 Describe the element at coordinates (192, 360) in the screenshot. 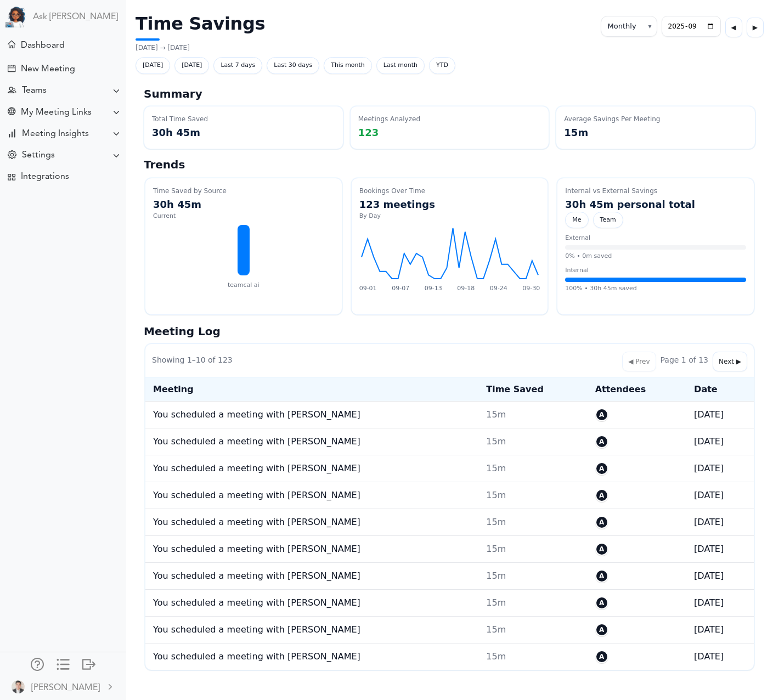

I see `span: Showing 1–10 of 123` at that location.